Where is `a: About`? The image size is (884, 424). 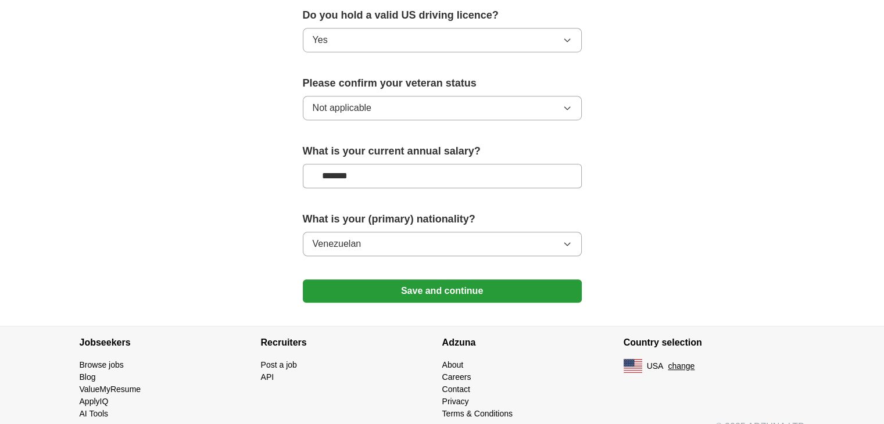 a: About is located at coordinates (453, 365).